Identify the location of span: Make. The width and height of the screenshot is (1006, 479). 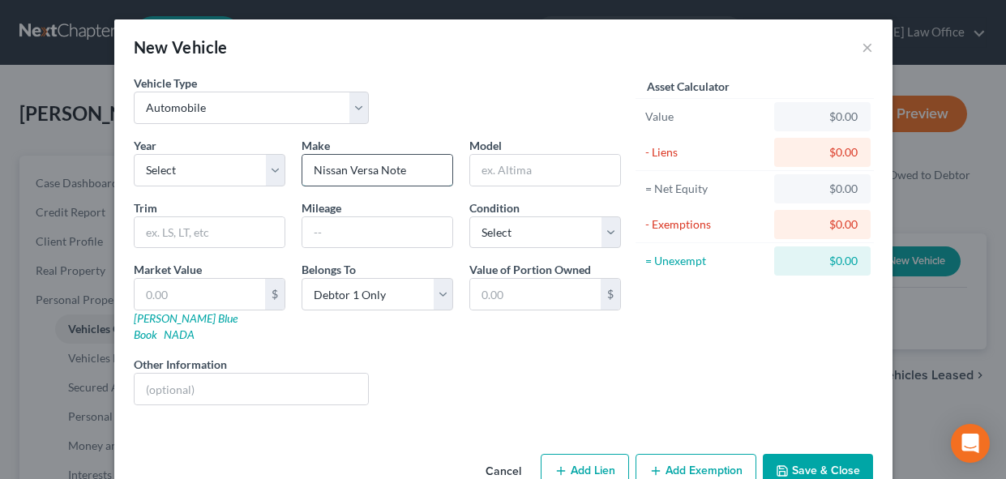
(315, 145).